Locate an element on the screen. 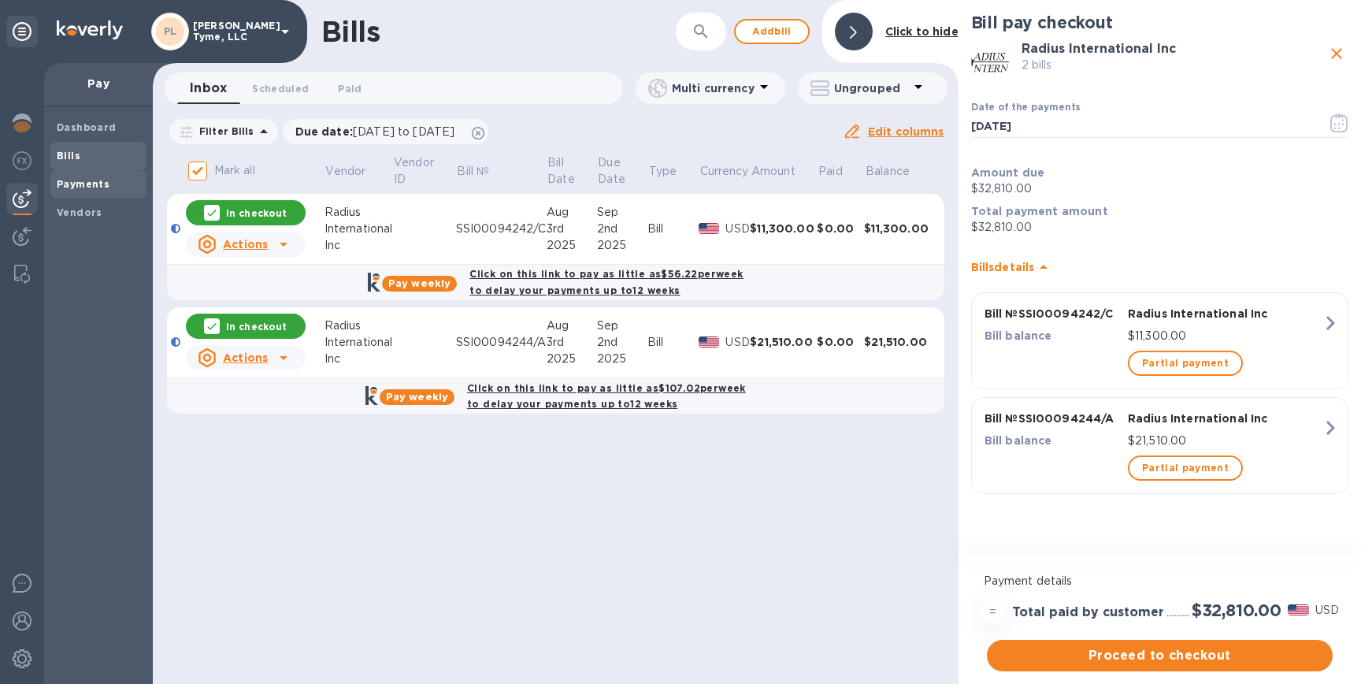  span: Type is located at coordinates (673, 171).